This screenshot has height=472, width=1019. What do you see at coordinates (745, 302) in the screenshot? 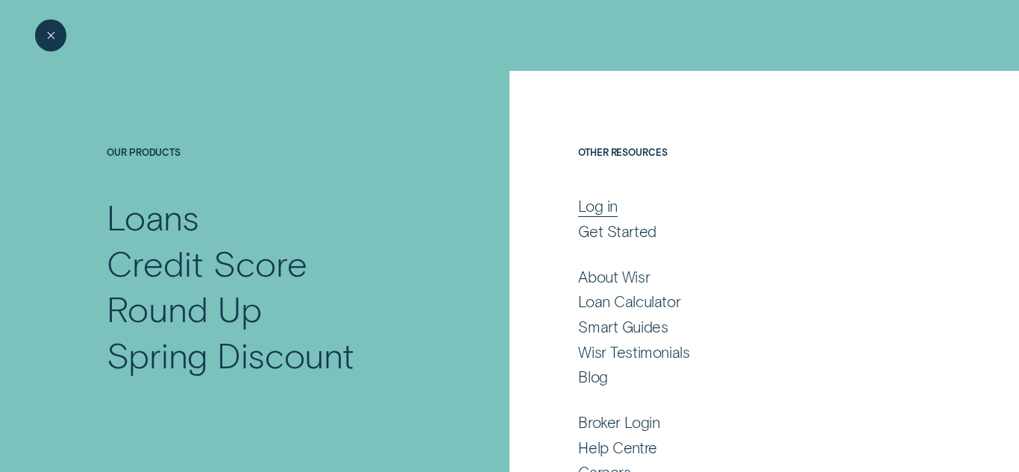
I see `a: Loan Calculator` at bounding box center [745, 302].